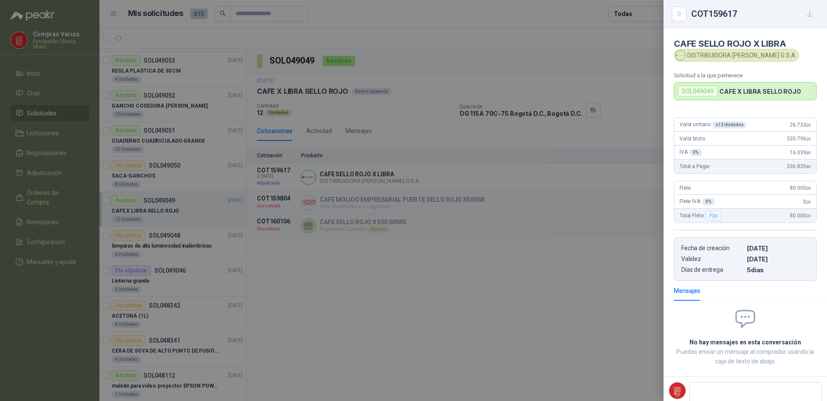 The height and width of the screenshot is (401, 827). Describe the element at coordinates (778, 270) in the screenshot. I see `p: 5 dias` at that location.